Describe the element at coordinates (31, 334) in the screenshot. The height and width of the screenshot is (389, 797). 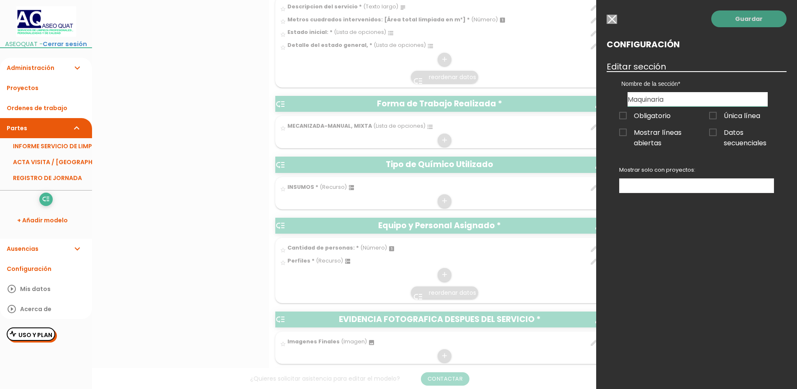
I see `button: Uso y plan` at that location.